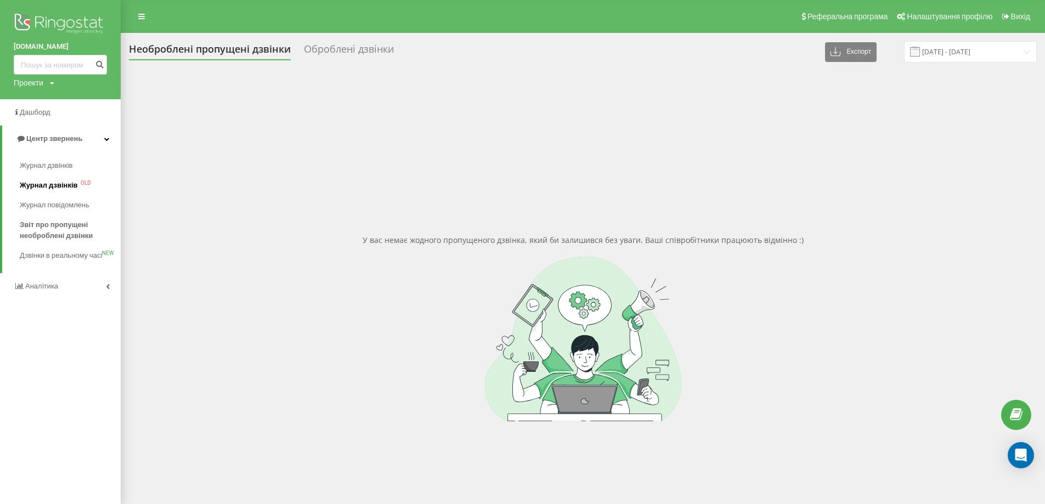  Describe the element at coordinates (60, 25) in the screenshot. I see `img: Ringostat logo` at that location.